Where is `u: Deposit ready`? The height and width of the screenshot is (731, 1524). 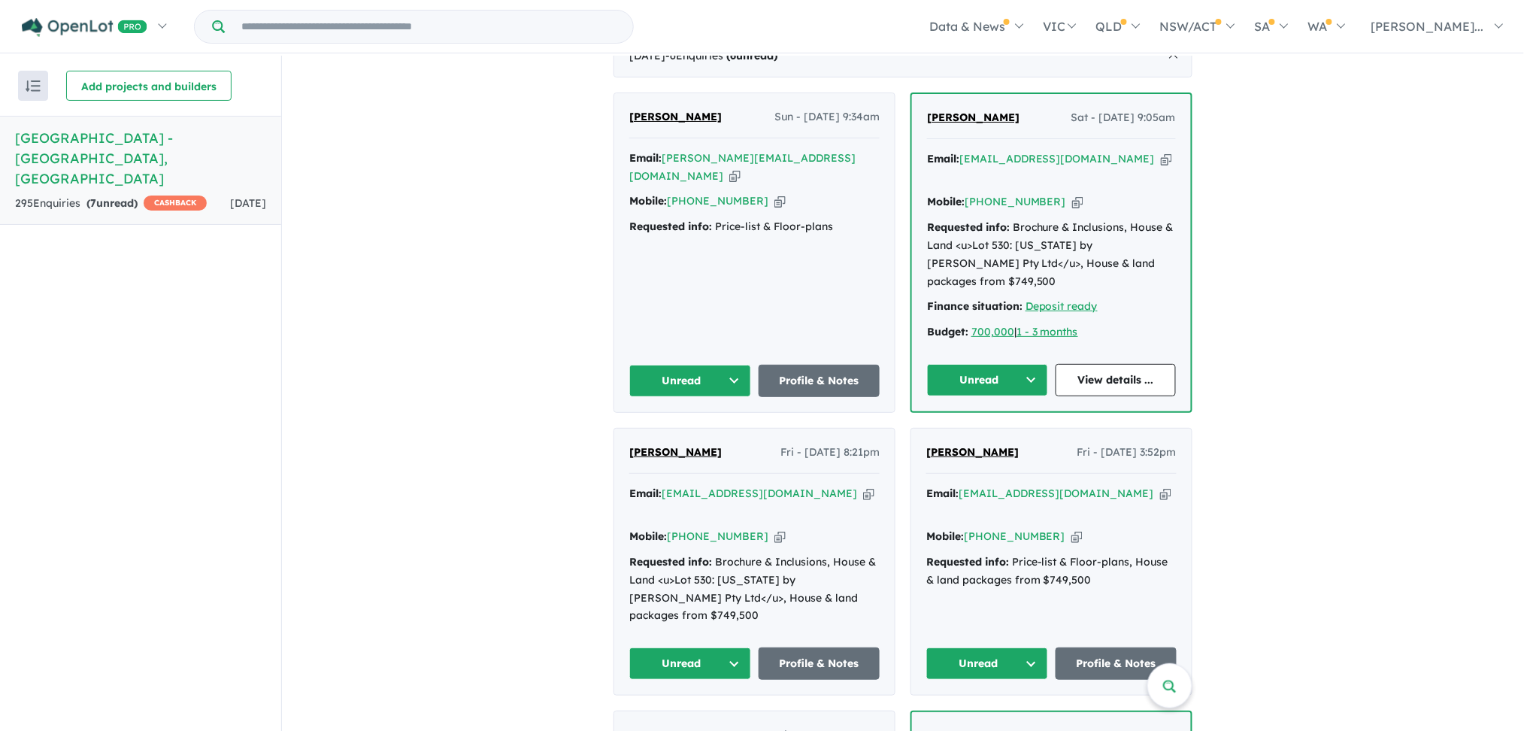 u: Deposit ready is located at coordinates (1061, 306).